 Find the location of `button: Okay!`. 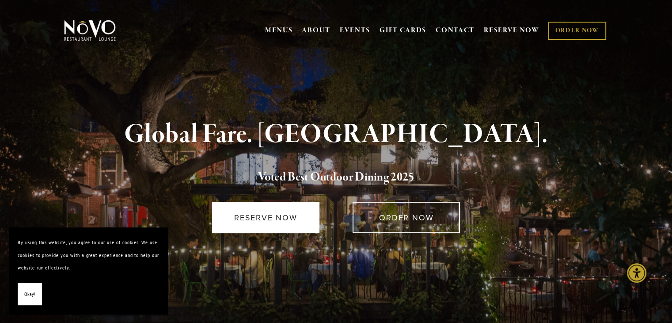

button: Okay! is located at coordinates (30, 294).